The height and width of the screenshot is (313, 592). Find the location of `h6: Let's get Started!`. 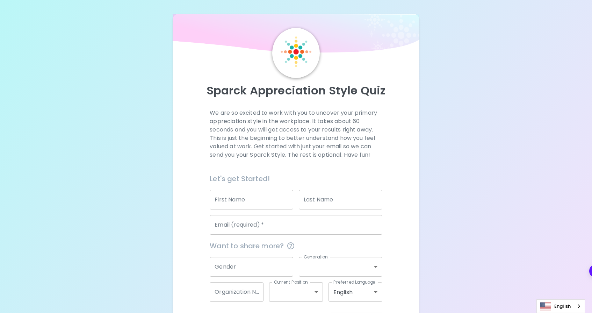

h6: Let's get Started! is located at coordinates (296, 179).